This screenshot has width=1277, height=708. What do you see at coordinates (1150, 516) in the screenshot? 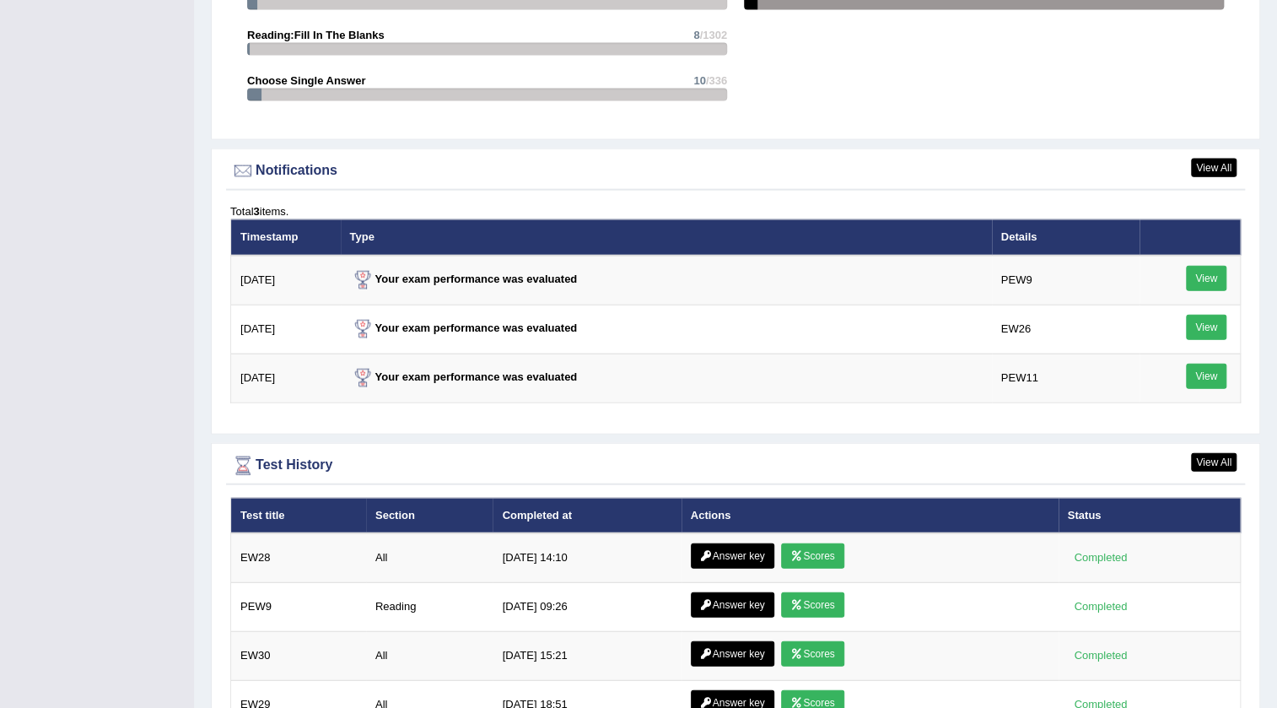
I see `th: Status` at bounding box center [1150, 516].